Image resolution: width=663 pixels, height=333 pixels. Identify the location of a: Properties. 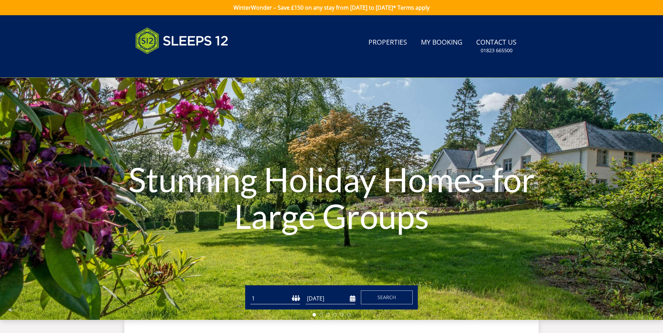
(388, 42).